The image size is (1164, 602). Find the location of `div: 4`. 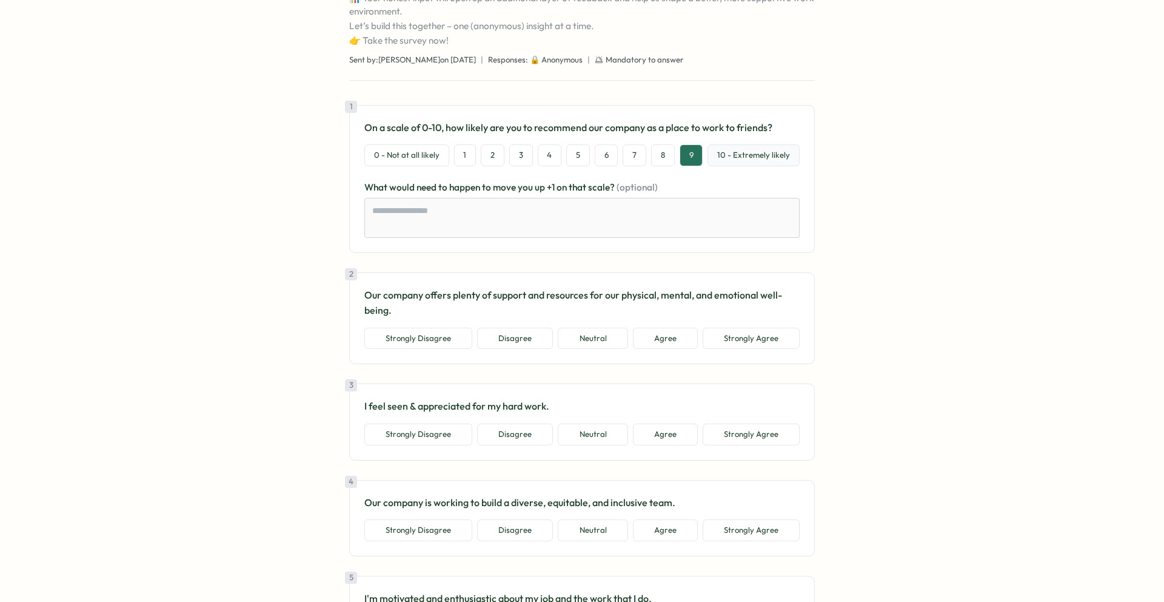

div: 4 is located at coordinates (351, 482).